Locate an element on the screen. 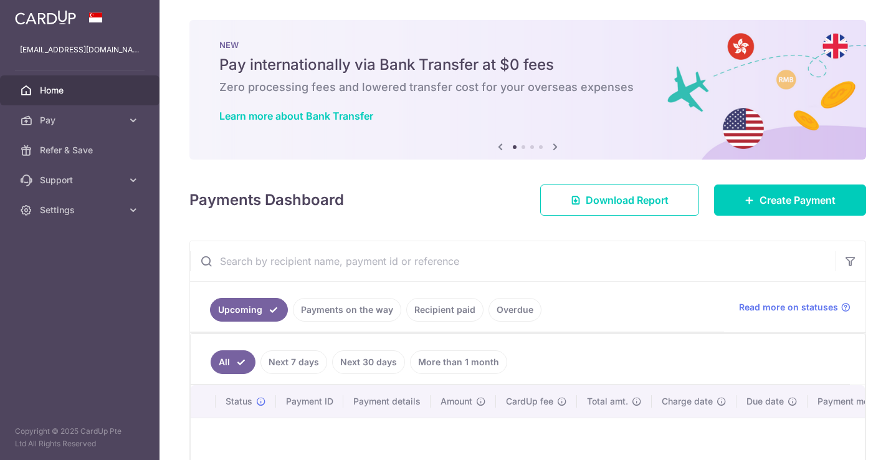 This screenshot has width=896, height=460. h6: Zero processing fees and lowered transfer cost for your overseas expenses is located at coordinates (528, 87).